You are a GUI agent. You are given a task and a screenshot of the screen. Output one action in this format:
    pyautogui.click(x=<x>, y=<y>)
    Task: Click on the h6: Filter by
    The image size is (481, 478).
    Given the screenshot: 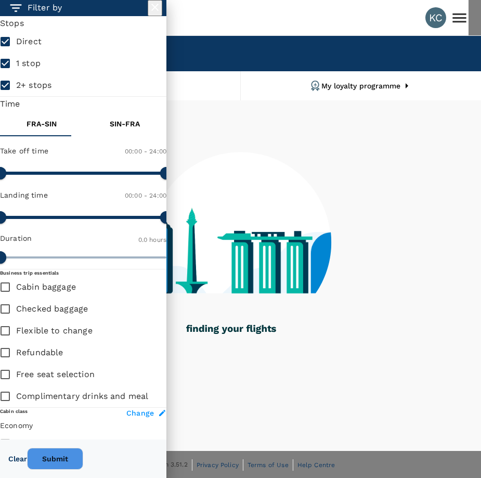 What is the action you would take?
    pyautogui.click(x=45, y=8)
    